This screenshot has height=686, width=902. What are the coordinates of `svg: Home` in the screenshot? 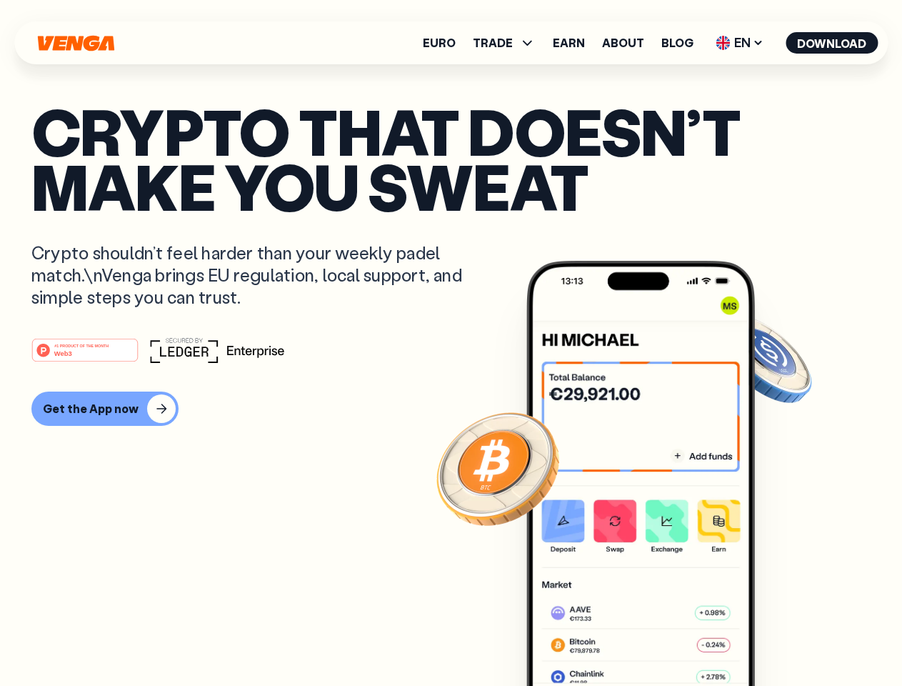 It's located at (76, 43).